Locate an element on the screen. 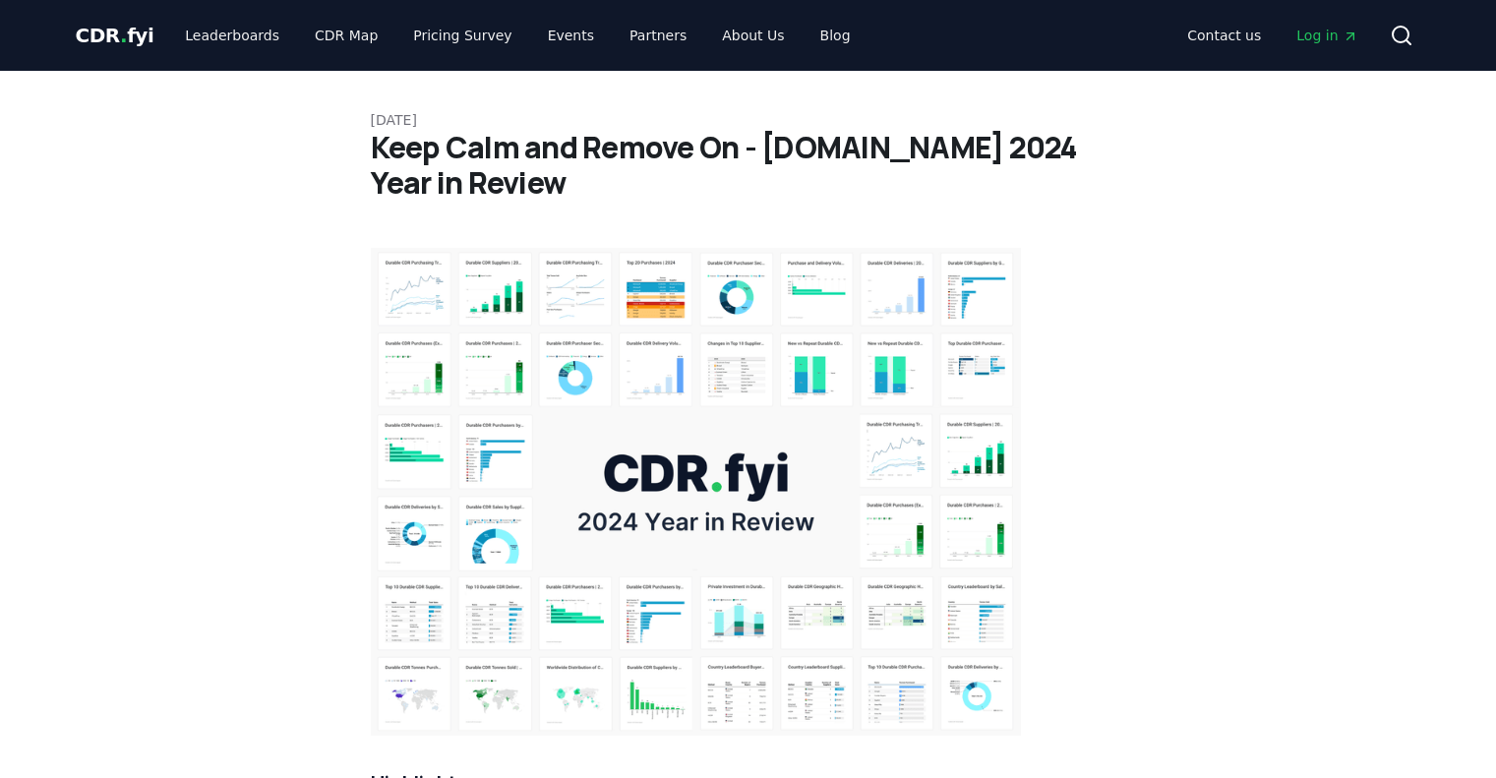 The width and height of the screenshot is (1496, 778). span: CDR fyi is located at coordinates (115, 35).